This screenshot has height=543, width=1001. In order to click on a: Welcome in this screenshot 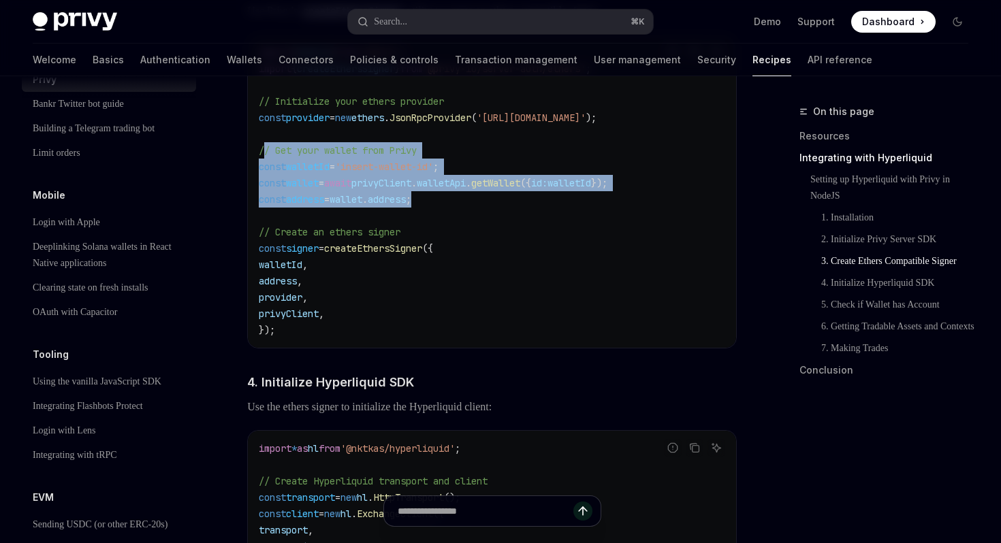, I will do `click(54, 60)`.